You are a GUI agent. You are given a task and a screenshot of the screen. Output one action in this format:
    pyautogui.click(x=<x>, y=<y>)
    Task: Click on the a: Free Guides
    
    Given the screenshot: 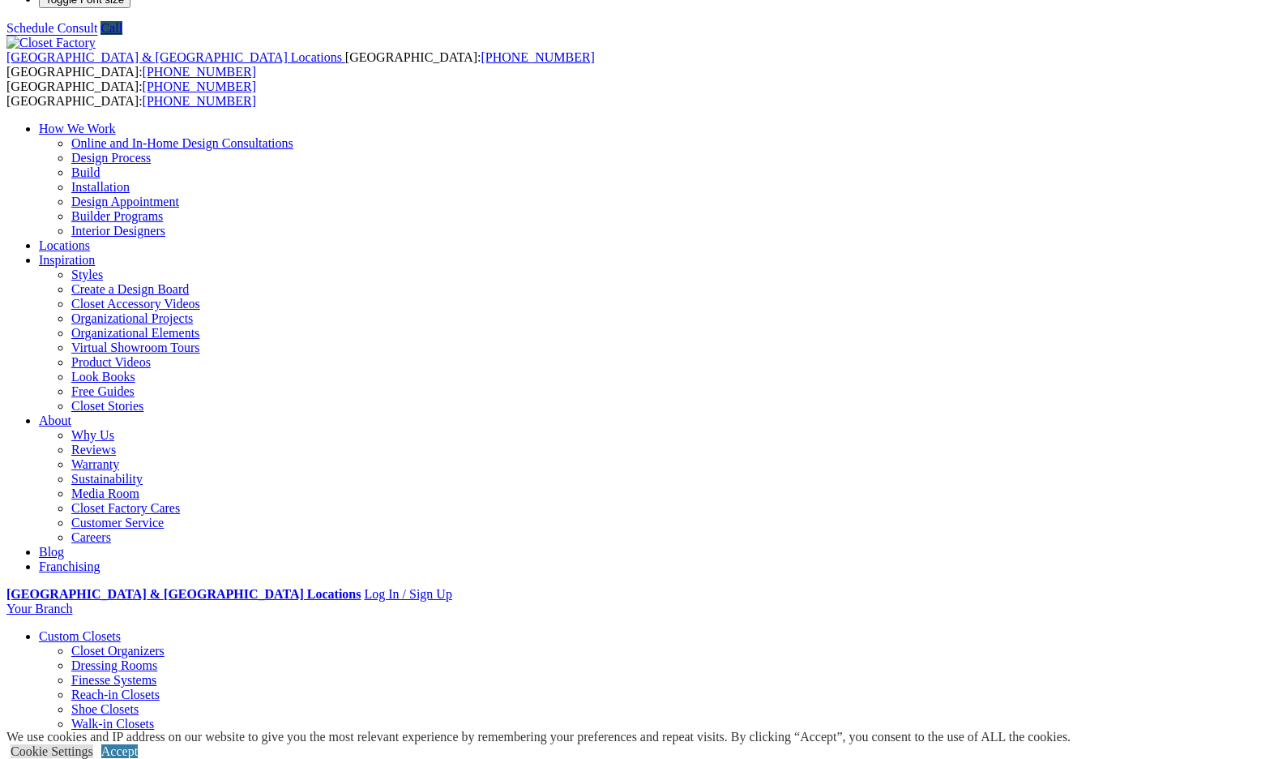 What is the action you would take?
    pyautogui.click(x=103, y=391)
    